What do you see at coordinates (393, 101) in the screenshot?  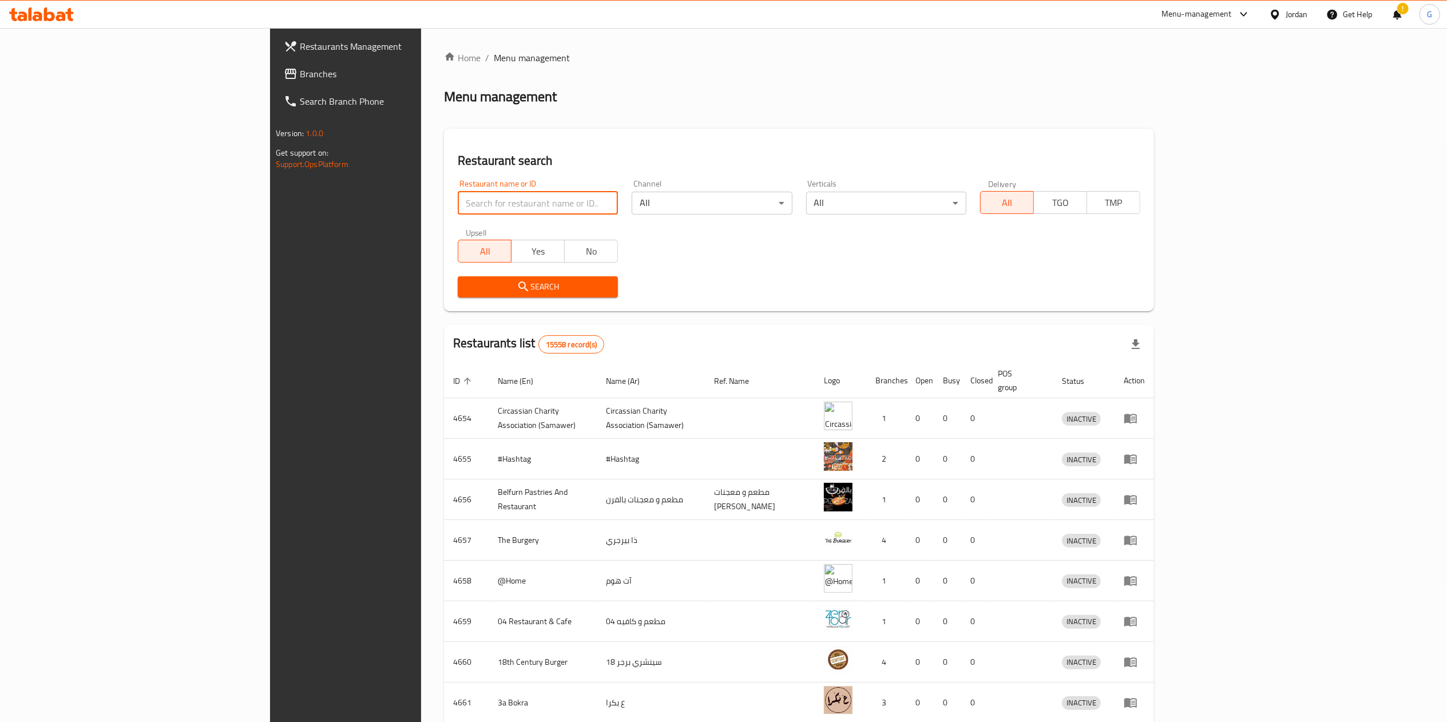 I see `a: Search Branch Phone` at bounding box center [393, 101].